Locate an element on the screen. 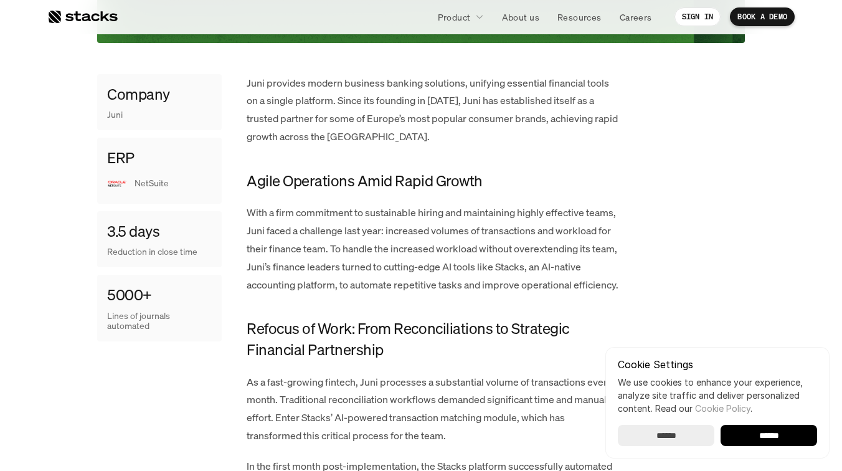 This screenshot has width=842, height=471. p: About us is located at coordinates (521, 17).